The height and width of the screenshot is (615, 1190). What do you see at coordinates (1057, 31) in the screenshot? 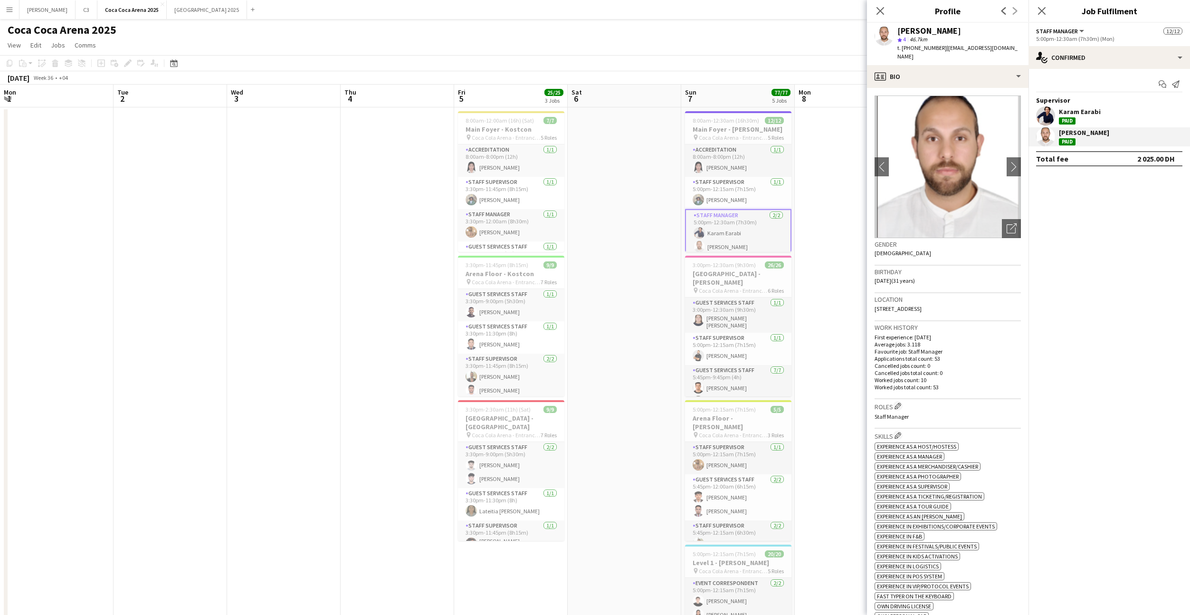
I see `span: Staff Manager` at bounding box center [1057, 31].